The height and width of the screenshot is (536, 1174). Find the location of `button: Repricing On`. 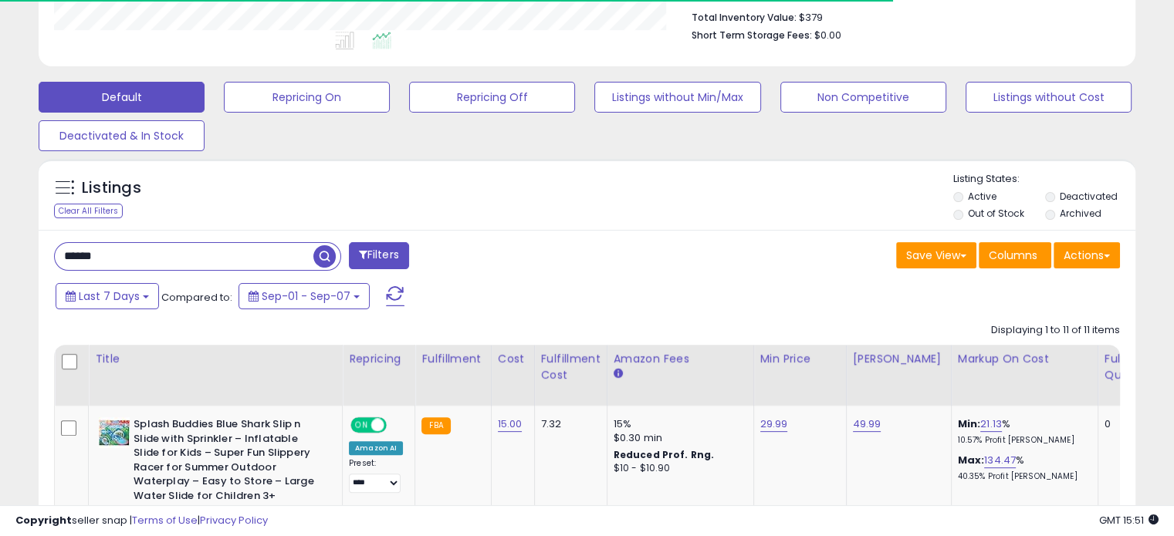

button: Repricing On is located at coordinates (306, 97).